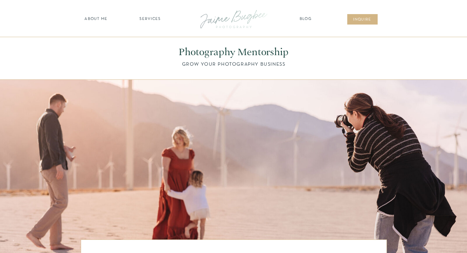 Image resolution: width=467 pixels, height=253 pixels. Describe the element at coordinates (96, 19) in the screenshot. I see `nav: about ME` at that location.